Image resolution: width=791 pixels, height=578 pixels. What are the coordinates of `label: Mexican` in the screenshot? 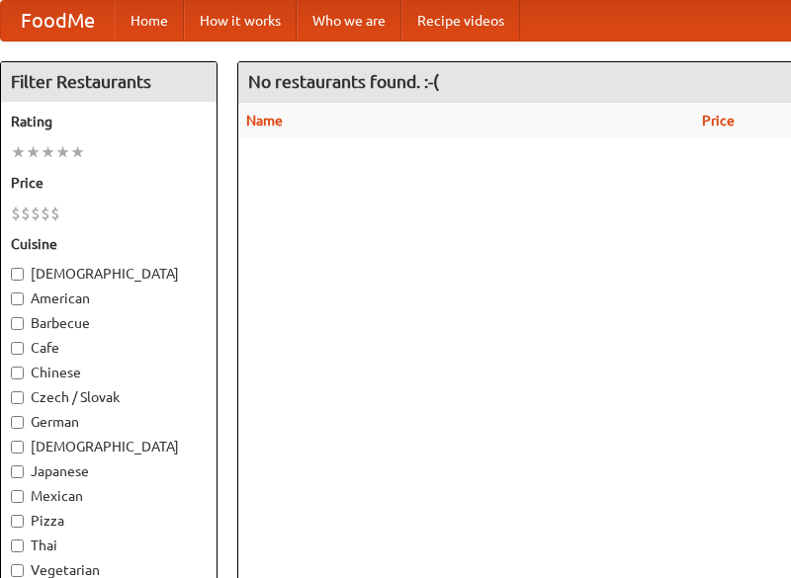 It's located at (109, 496).